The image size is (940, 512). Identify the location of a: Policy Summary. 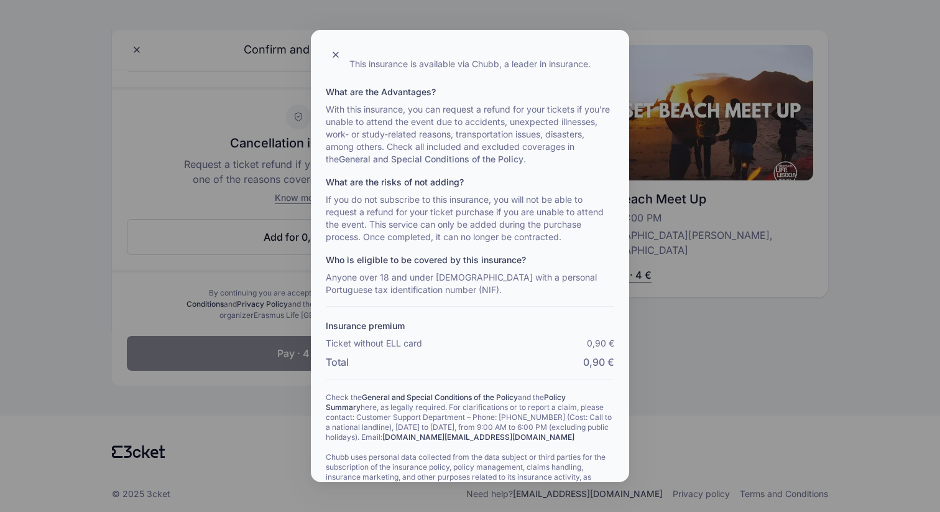
(446, 402).